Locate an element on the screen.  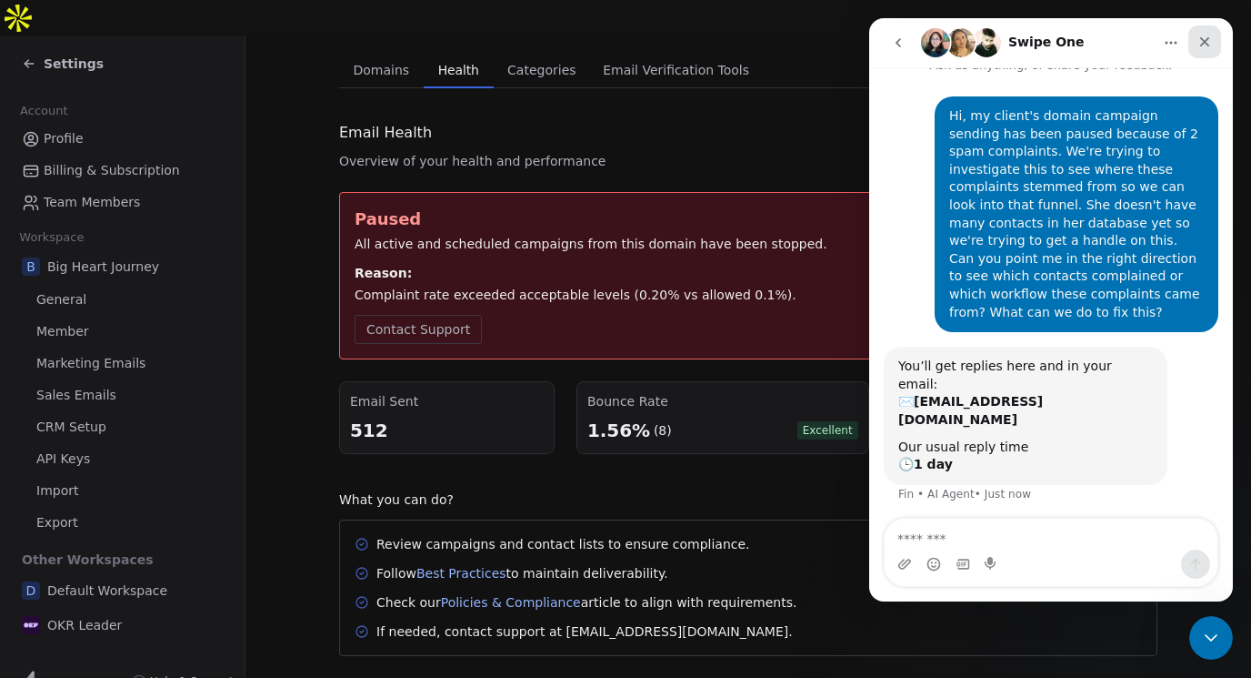
span: General is located at coordinates (61, 299).